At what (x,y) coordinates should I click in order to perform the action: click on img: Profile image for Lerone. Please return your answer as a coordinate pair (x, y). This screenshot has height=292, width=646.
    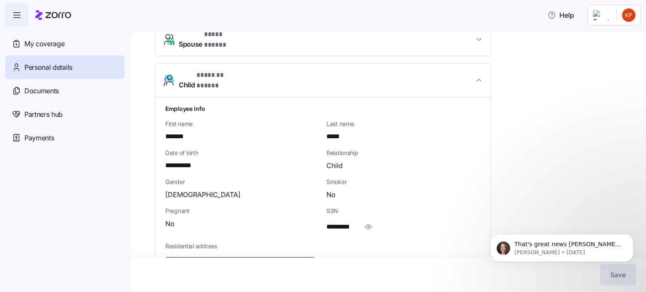
    Looking at the image, I should click on (26, 32).